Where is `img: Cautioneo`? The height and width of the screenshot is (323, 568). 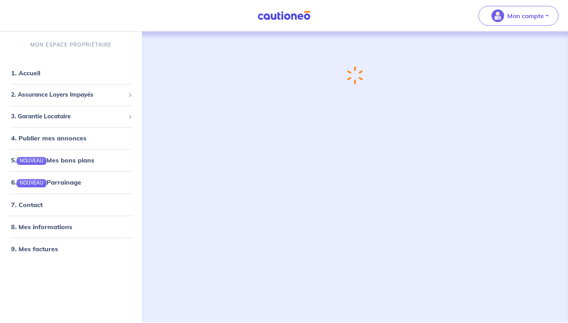 img: Cautioneo is located at coordinates (284, 15).